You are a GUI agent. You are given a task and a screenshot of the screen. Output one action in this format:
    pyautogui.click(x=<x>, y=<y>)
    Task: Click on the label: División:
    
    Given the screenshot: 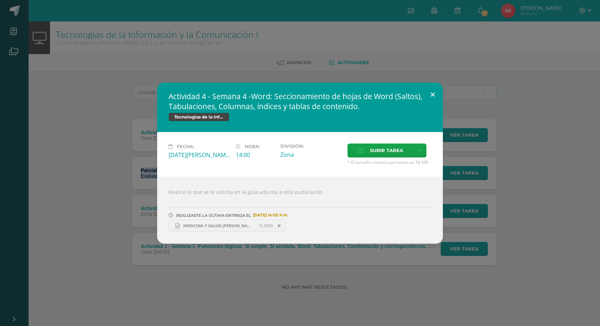 What is the action you would take?
    pyautogui.click(x=311, y=146)
    